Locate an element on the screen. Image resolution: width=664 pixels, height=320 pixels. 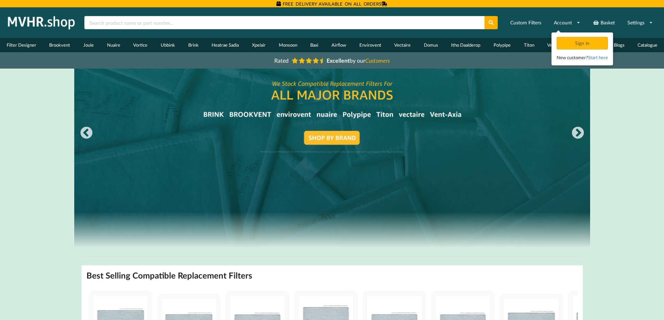
a: Baxi is located at coordinates (314, 45).